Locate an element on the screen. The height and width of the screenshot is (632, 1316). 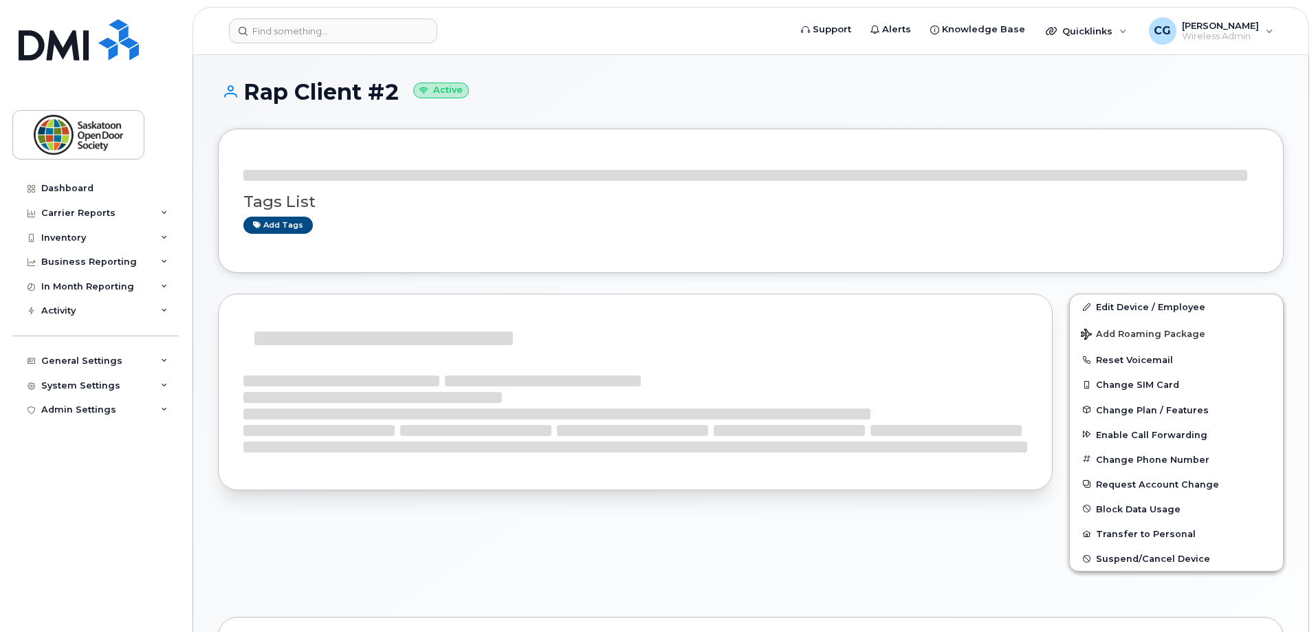
button: Suspend/Cancel Device is located at coordinates (1176, 558).